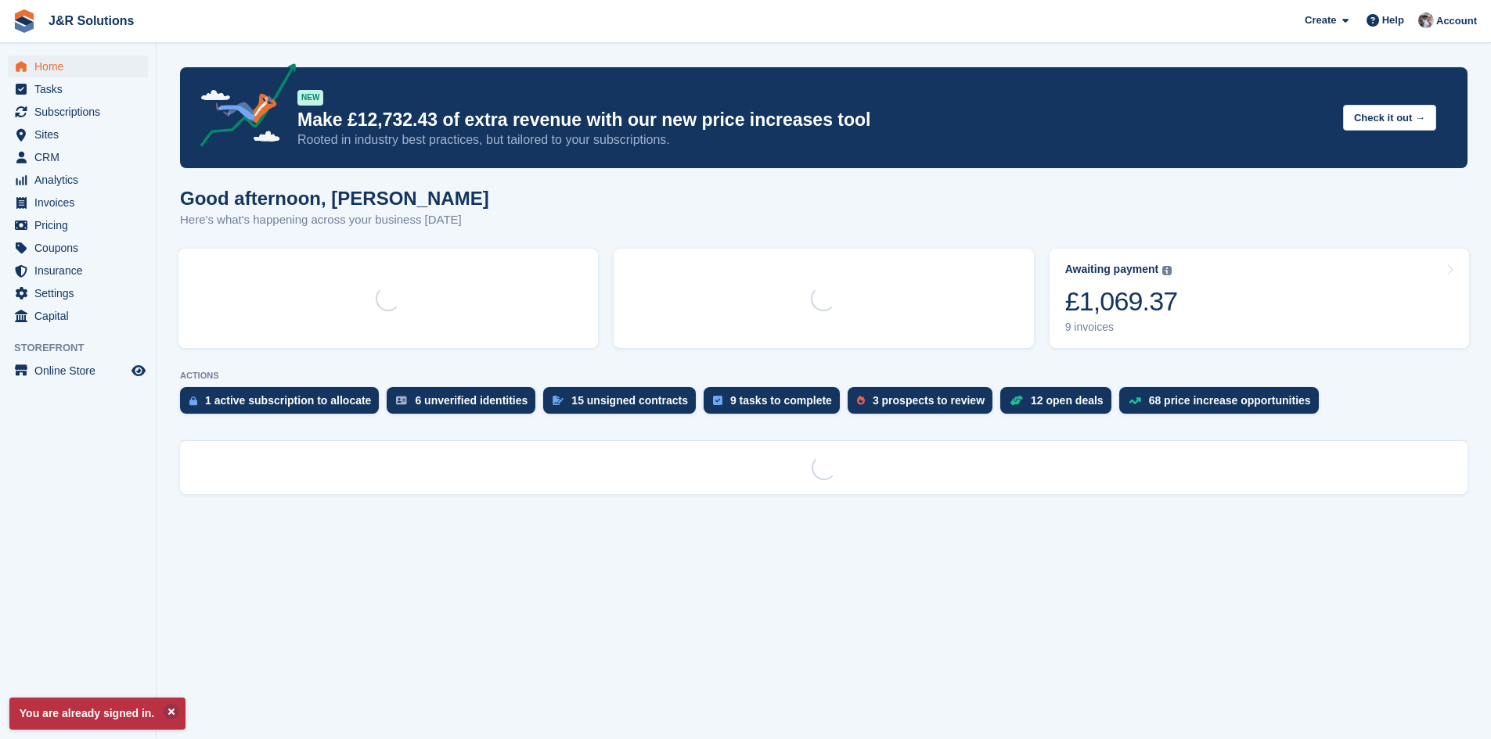 This screenshot has height=739, width=1491. What do you see at coordinates (629, 401) in the screenshot?
I see `div: 15 unsigned contracts` at bounding box center [629, 401].